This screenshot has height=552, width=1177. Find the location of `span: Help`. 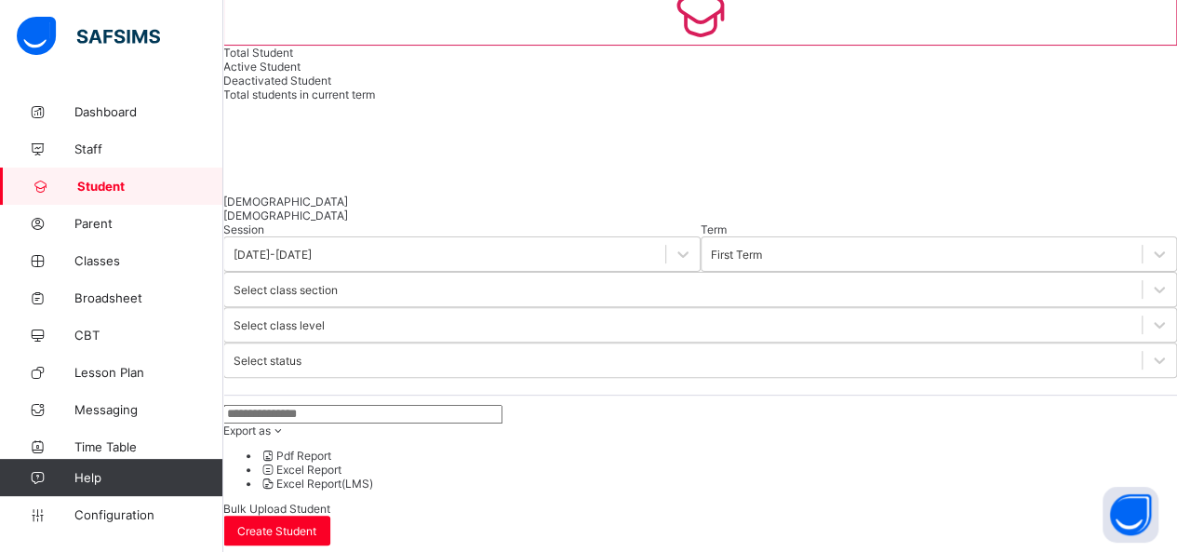

span: Help is located at coordinates (148, 477).